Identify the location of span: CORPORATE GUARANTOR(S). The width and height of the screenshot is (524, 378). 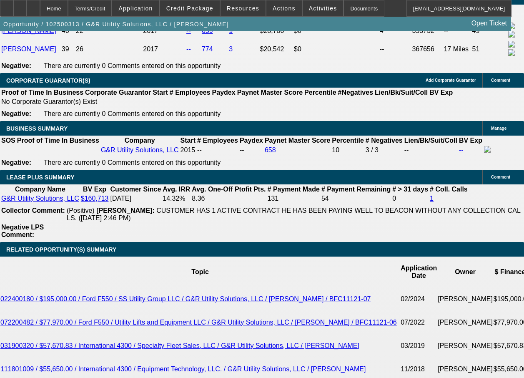
(48, 81).